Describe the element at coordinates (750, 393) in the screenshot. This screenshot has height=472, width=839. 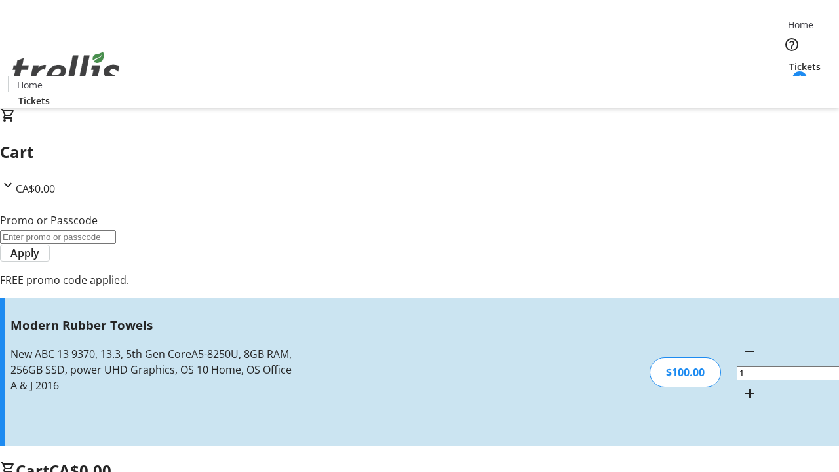
I see `button: Increment by one` at that location.